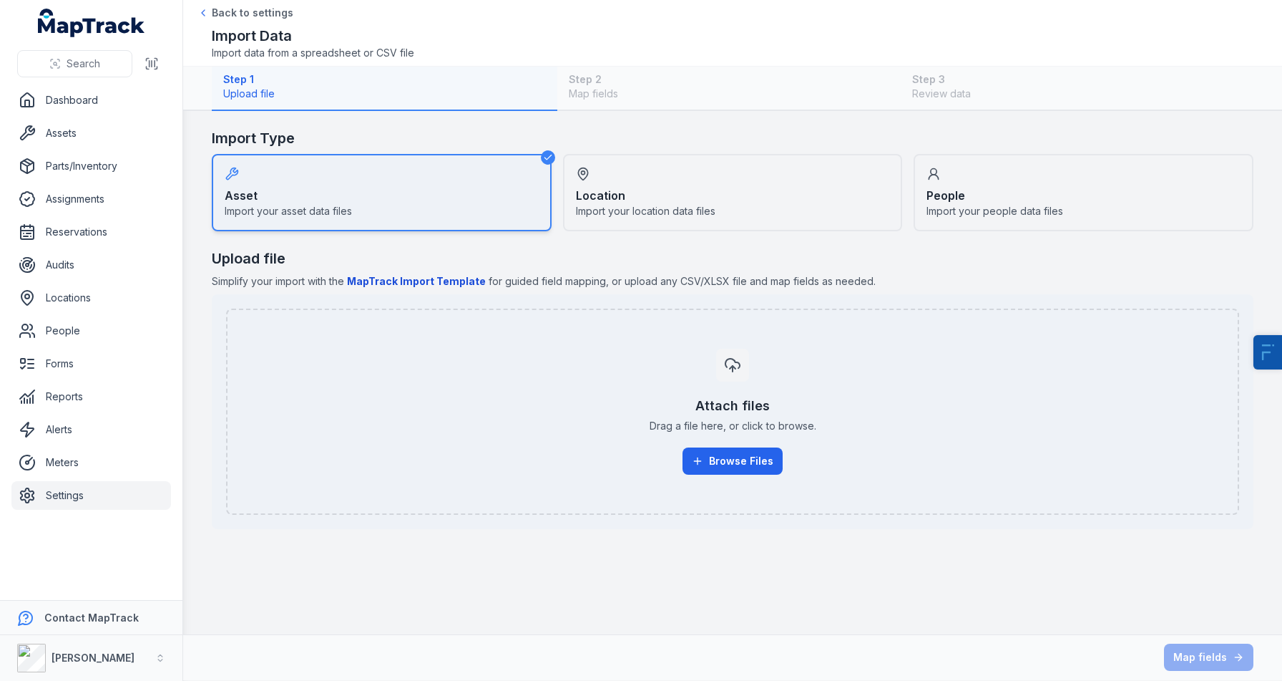 Image resolution: width=1282 pixels, height=681 pixels. What do you see at coordinates (733, 138) in the screenshot?
I see `h2: Import Type` at bounding box center [733, 138].